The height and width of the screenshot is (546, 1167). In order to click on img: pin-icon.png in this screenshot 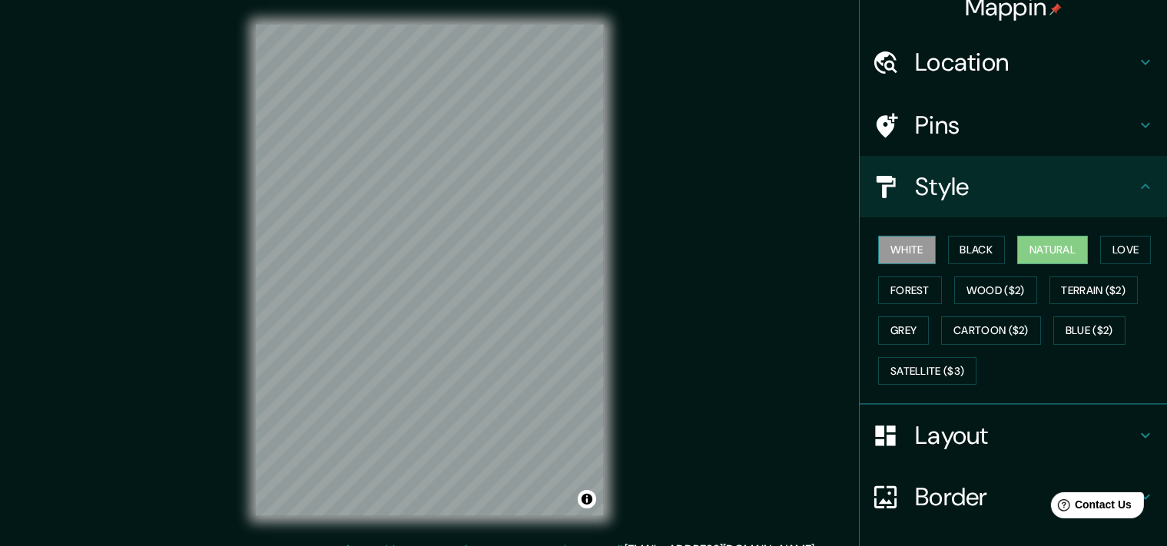, I will do `click(1056, 9)`.